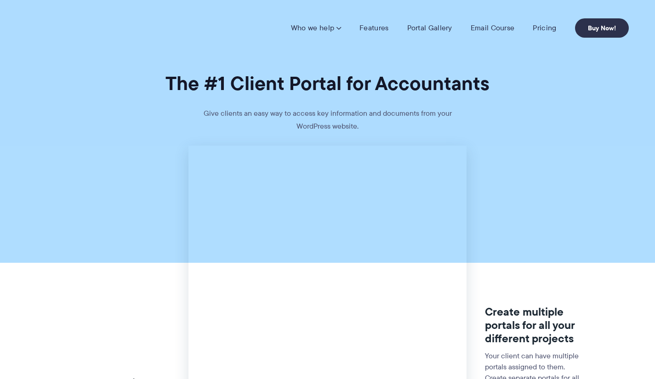 This screenshot has height=379, width=655. What do you see at coordinates (602, 28) in the screenshot?
I see `a: Buy Now!` at bounding box center [602, 28].